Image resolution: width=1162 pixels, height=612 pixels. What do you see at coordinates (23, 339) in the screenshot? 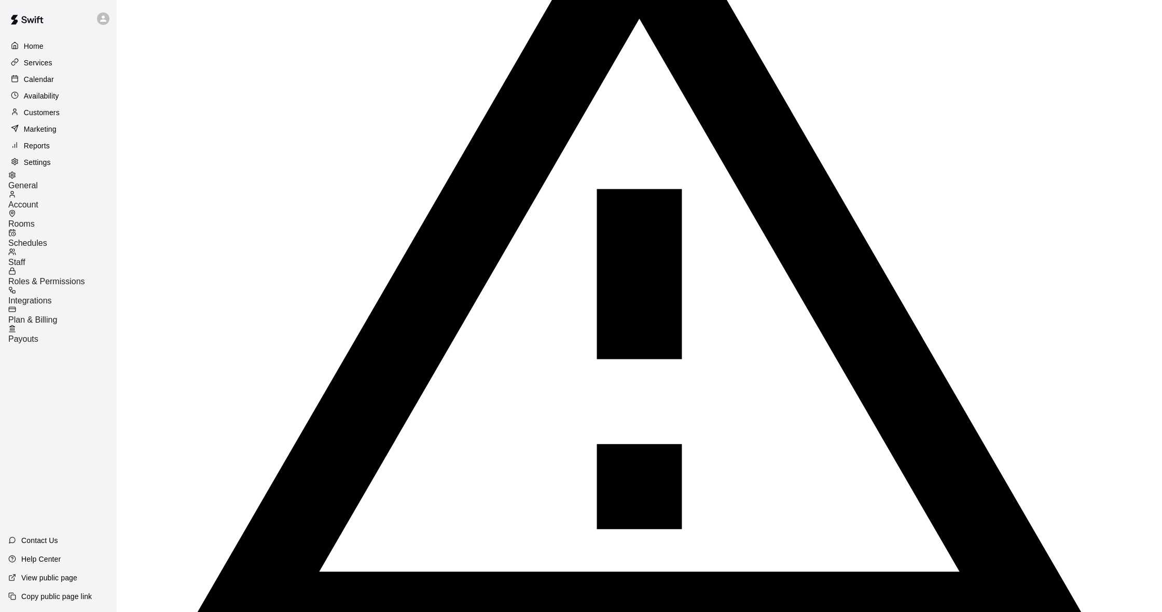
I see `span: Payouts` at bounding box center [23, 339].